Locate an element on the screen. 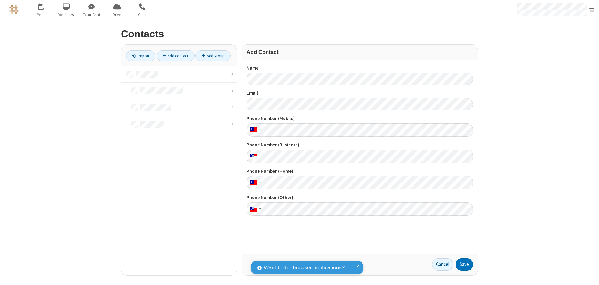  span: Team Chat is located at coordinates (91, 15).